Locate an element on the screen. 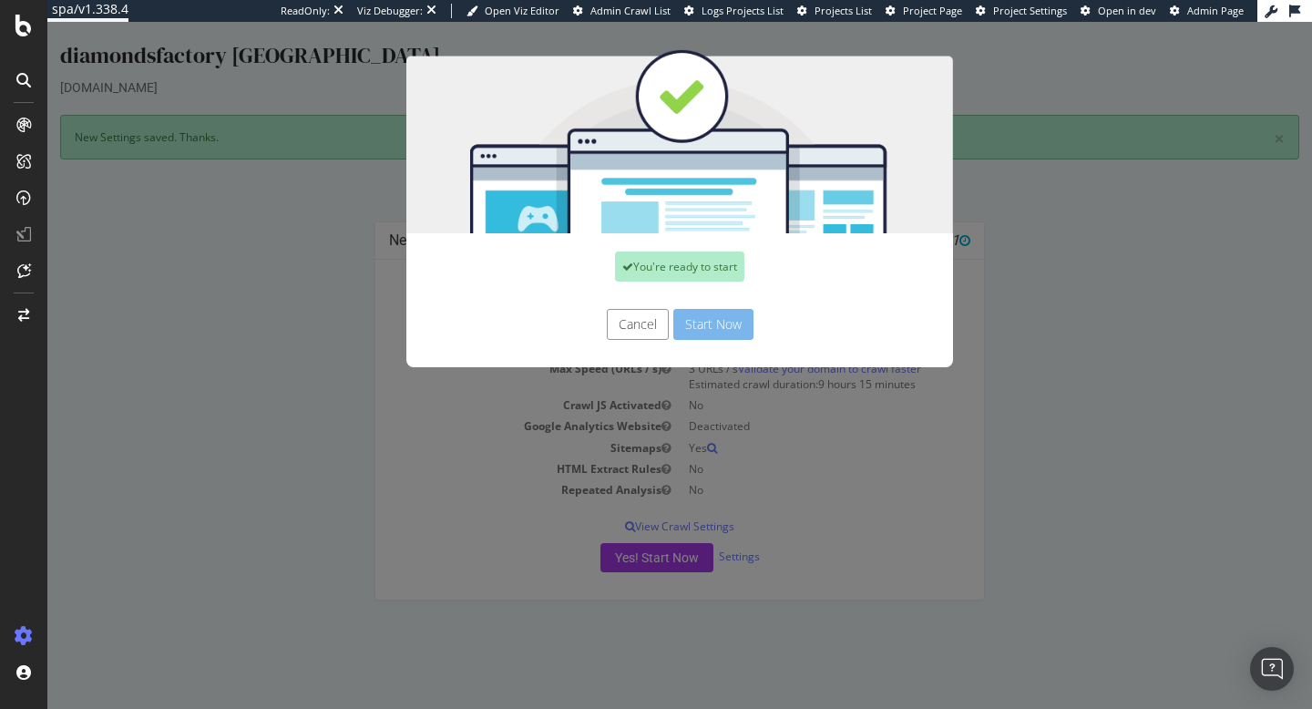 The image size is (1312, 709). div: Viz Debugger: is located at coordinates (390, 11).